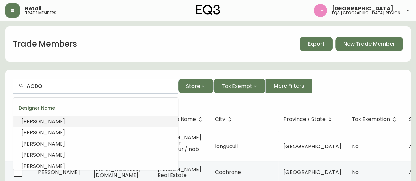 The width and height of the screenshot is (416, 181). What do you see at coordinates (237, 86) in the screenshot?
I see `span: Tax Exempt` at bounding box center [237, 86].